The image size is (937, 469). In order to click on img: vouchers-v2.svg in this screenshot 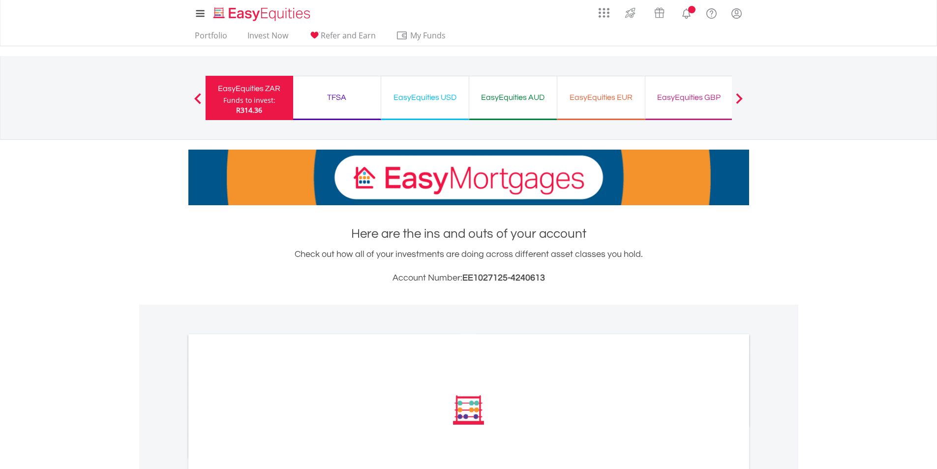, I will do `click(659, 13)`.